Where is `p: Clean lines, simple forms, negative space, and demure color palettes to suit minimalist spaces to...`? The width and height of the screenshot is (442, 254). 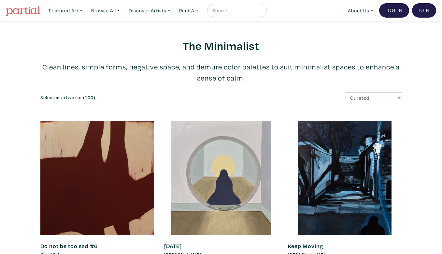 p: Clean lines, simple forms, negative space, and demure color palettes to suit minimalist spaces to... is located at coordinates (221, 72).